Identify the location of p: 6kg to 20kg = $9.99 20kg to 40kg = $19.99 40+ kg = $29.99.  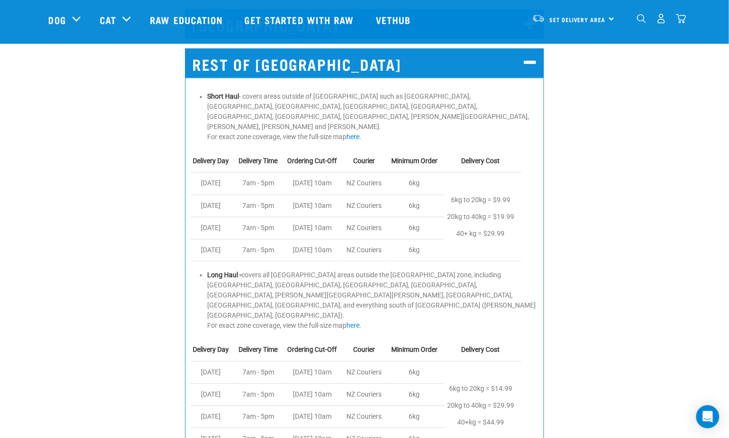
(480, 217).